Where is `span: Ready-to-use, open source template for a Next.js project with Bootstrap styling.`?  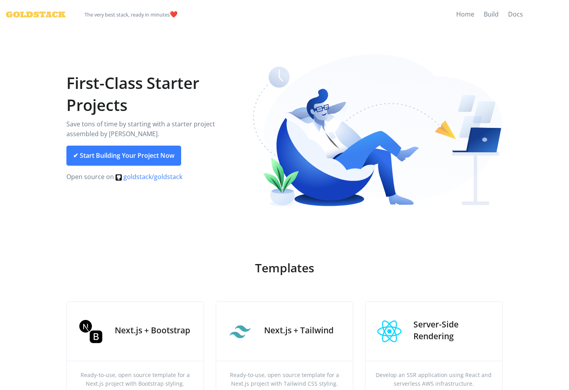
span: Ready-to-use, open source template for a Next.js project with Bootstrap styling. is located at coordinates (135, 379).